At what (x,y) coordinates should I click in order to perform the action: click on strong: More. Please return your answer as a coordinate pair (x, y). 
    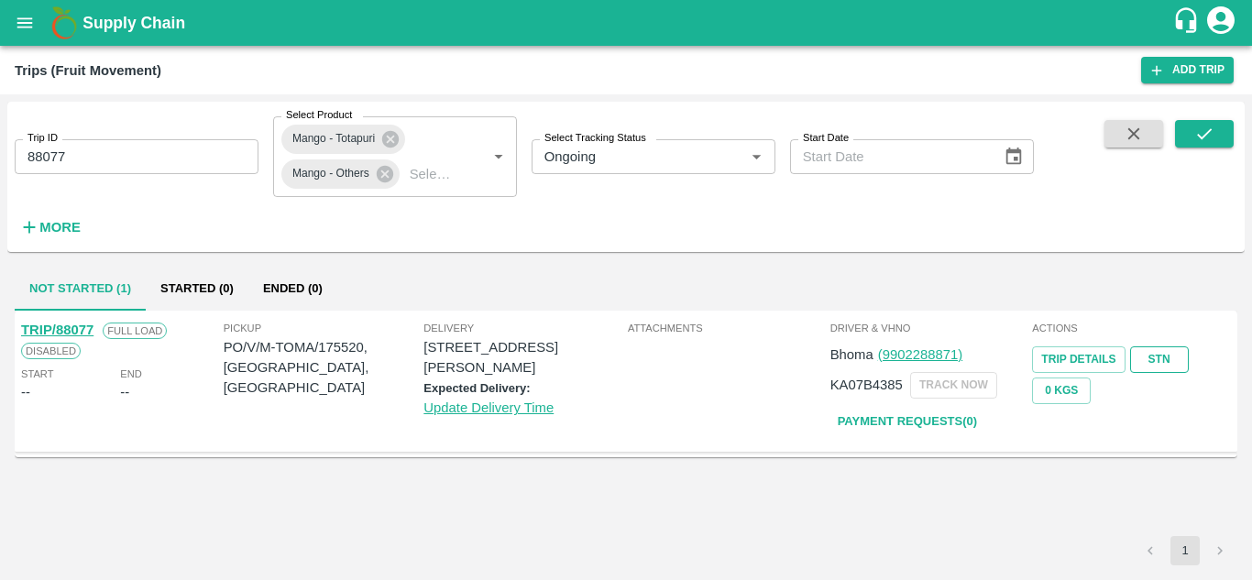
    Looking at the image, I should click on (60, 227).